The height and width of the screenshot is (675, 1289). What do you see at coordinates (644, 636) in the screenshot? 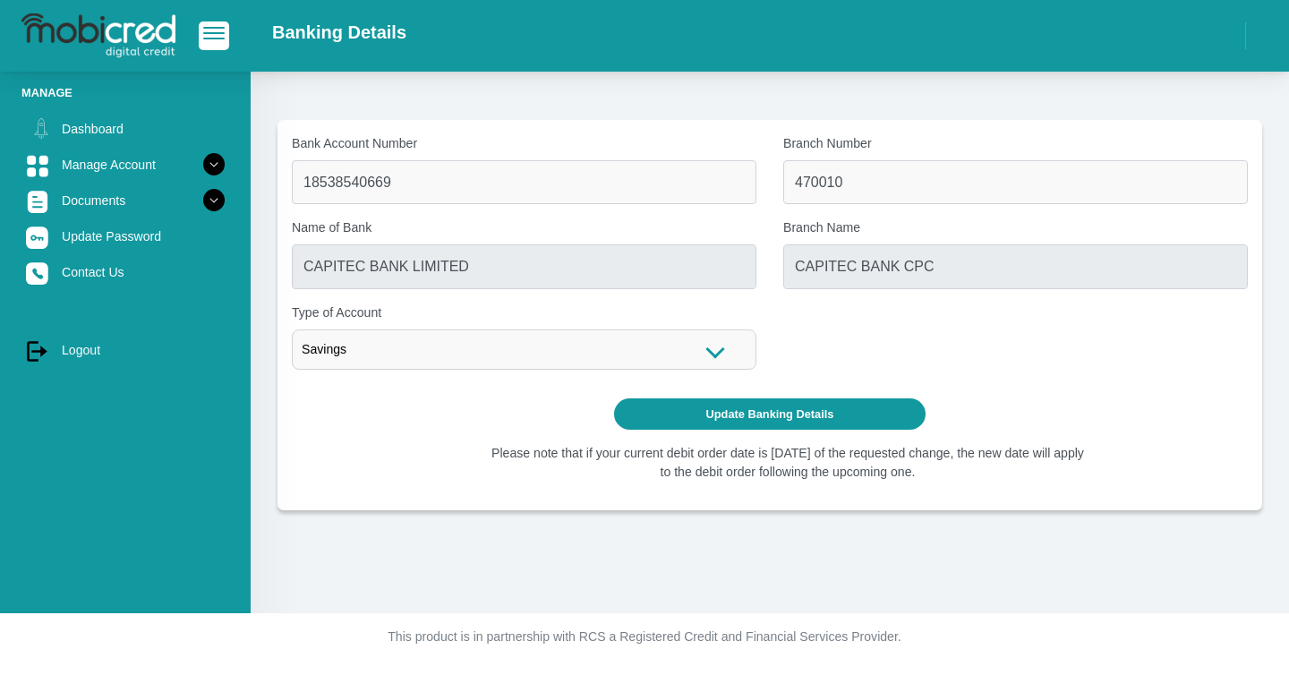
I see `p: This product is in partnership with RCS a Registered Credit and Financial Services Provider.` at bounding box center [644, 636].